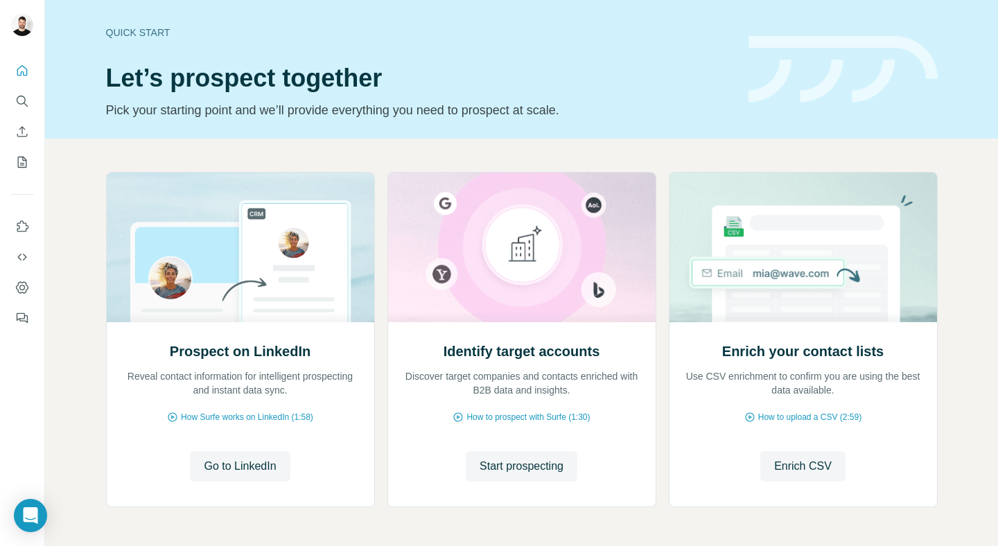  I want to click on button: Use Surfe API, so click(22, 257).